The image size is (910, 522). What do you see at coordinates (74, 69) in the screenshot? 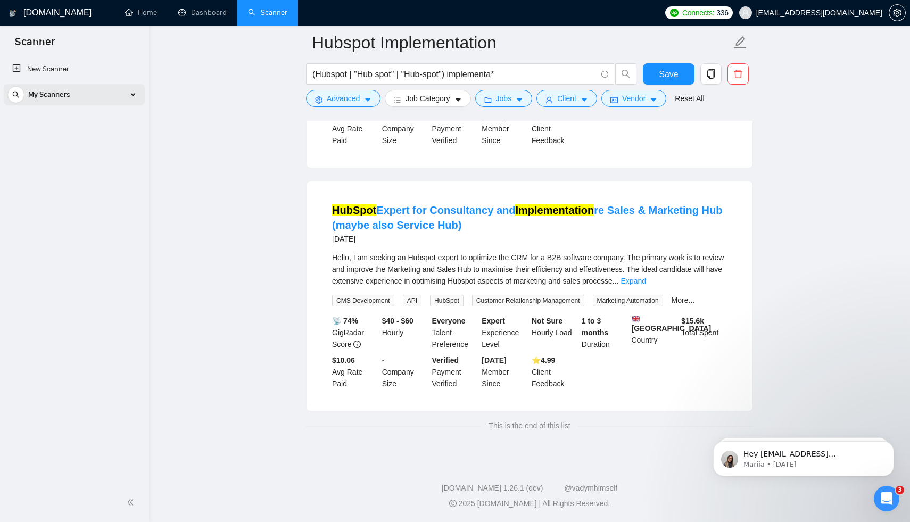
I see `a: New Scanner` at bounding box center [74, 69].